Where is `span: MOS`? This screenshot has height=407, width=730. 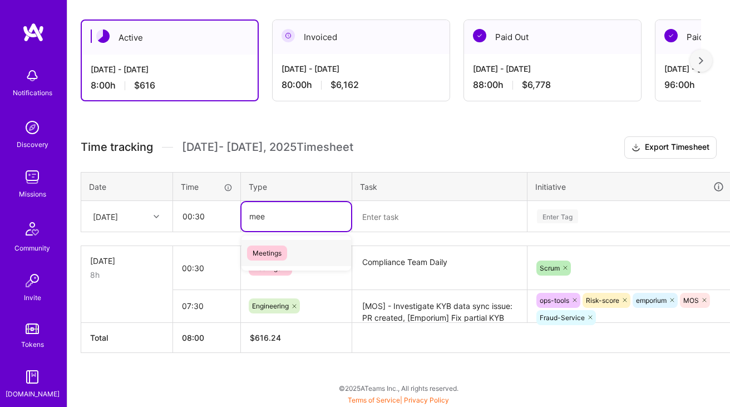
span: MOS is located at coordinates (691, 300).